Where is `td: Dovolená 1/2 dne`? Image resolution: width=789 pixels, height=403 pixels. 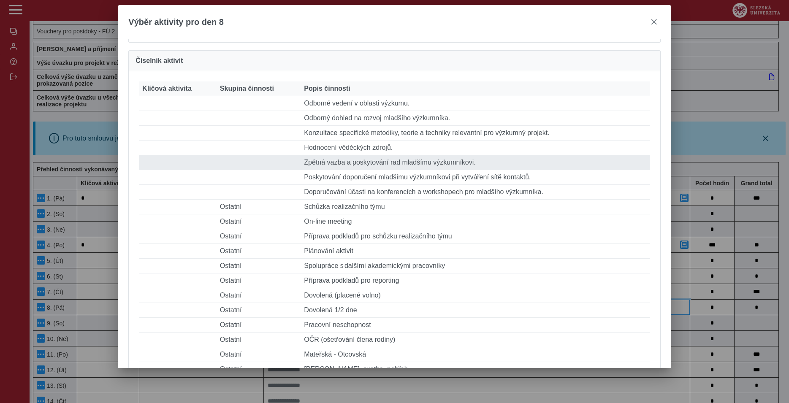
td: Dovolená 1/2 dne is located at coordinates (475, 310).